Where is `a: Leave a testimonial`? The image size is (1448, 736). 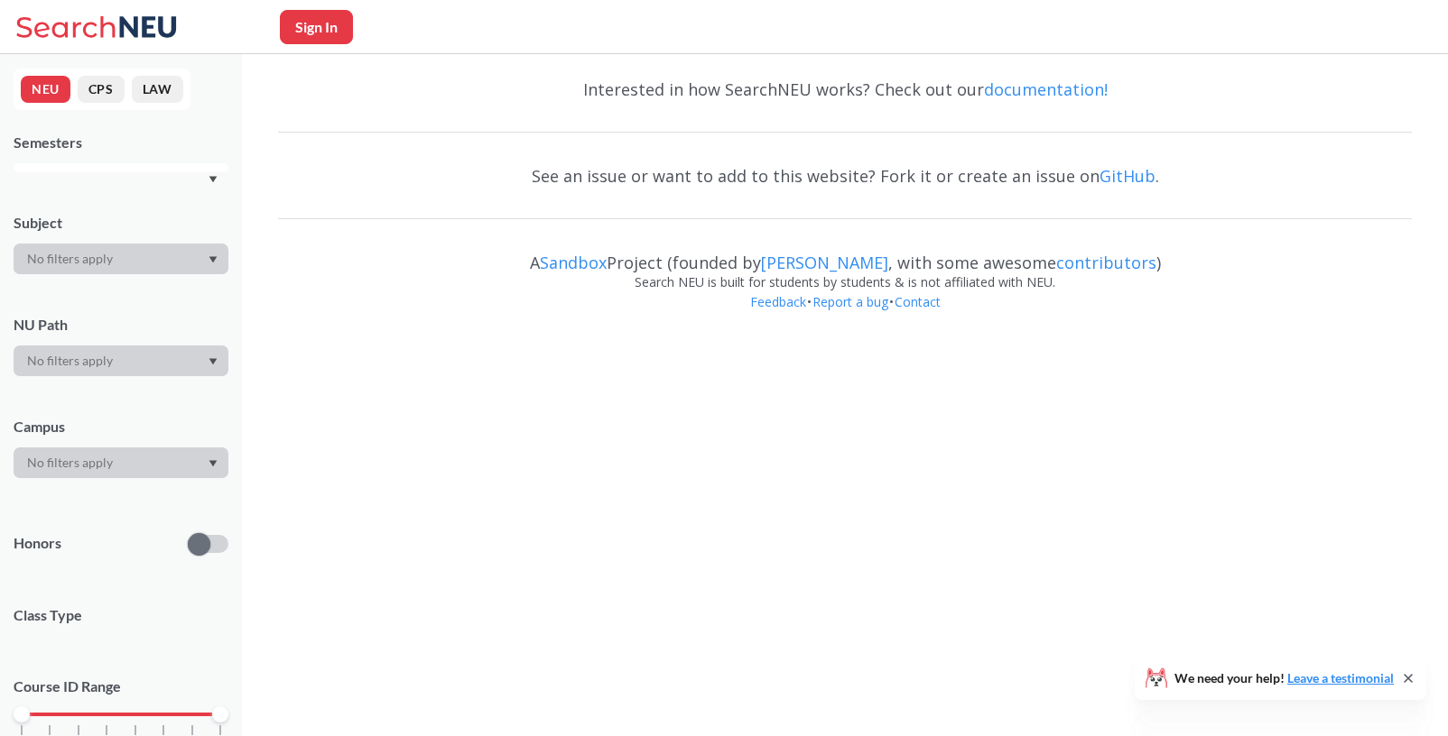 a: Leave a testimonial is located at coordinates (1340, 678).